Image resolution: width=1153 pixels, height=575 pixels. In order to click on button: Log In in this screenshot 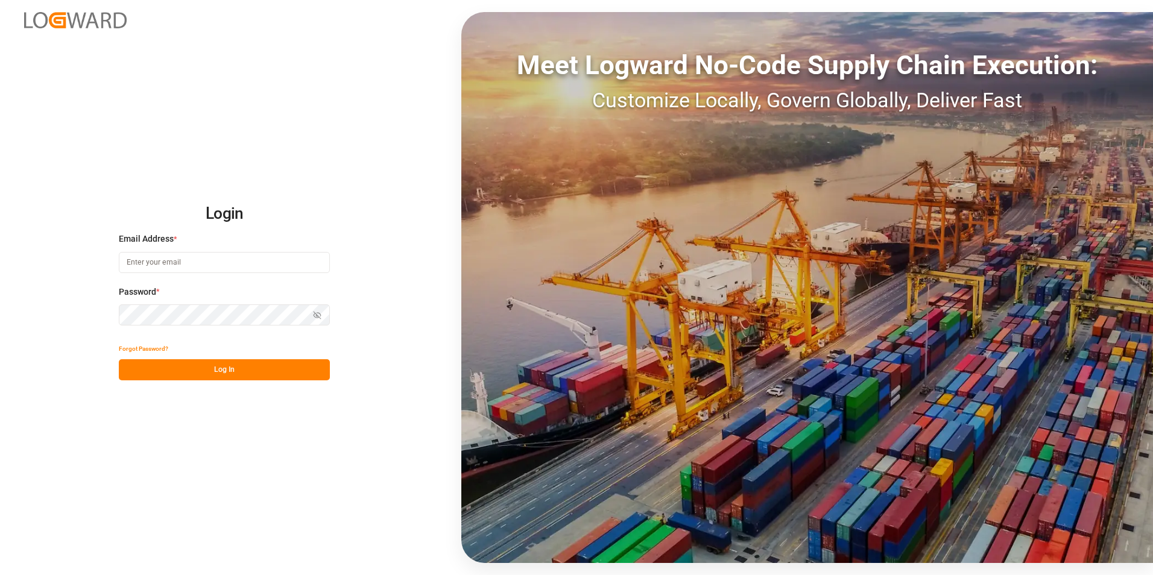, I will do `click(224, 370)`.